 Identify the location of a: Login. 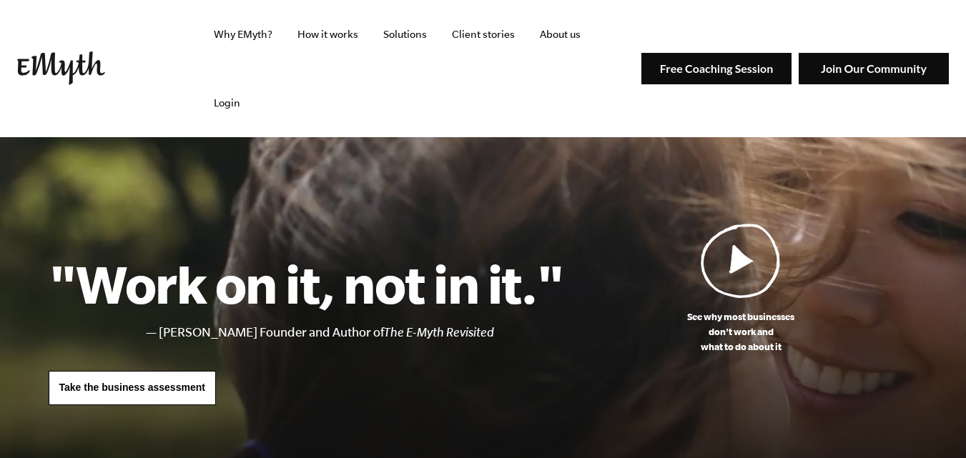
(227, 103).